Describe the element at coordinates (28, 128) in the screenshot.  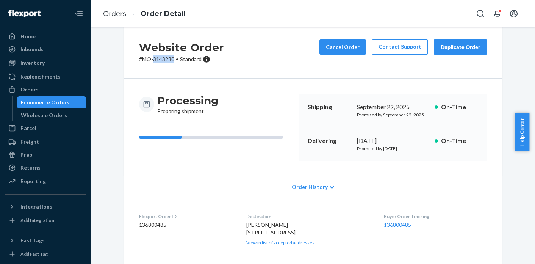
I see `div: Parcel` at that location.